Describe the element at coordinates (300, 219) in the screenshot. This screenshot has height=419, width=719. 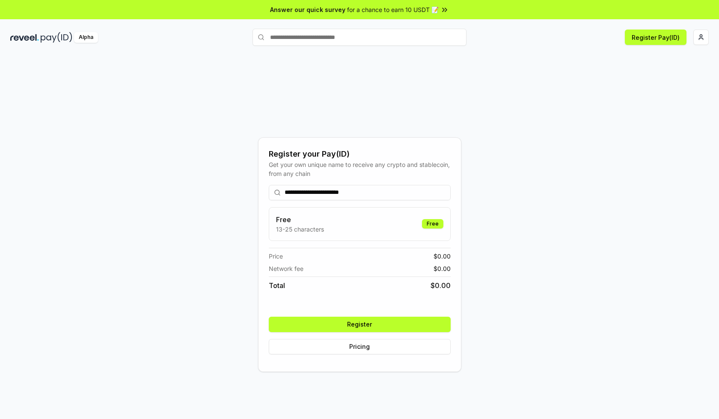
I see `h3: Free` at that location.